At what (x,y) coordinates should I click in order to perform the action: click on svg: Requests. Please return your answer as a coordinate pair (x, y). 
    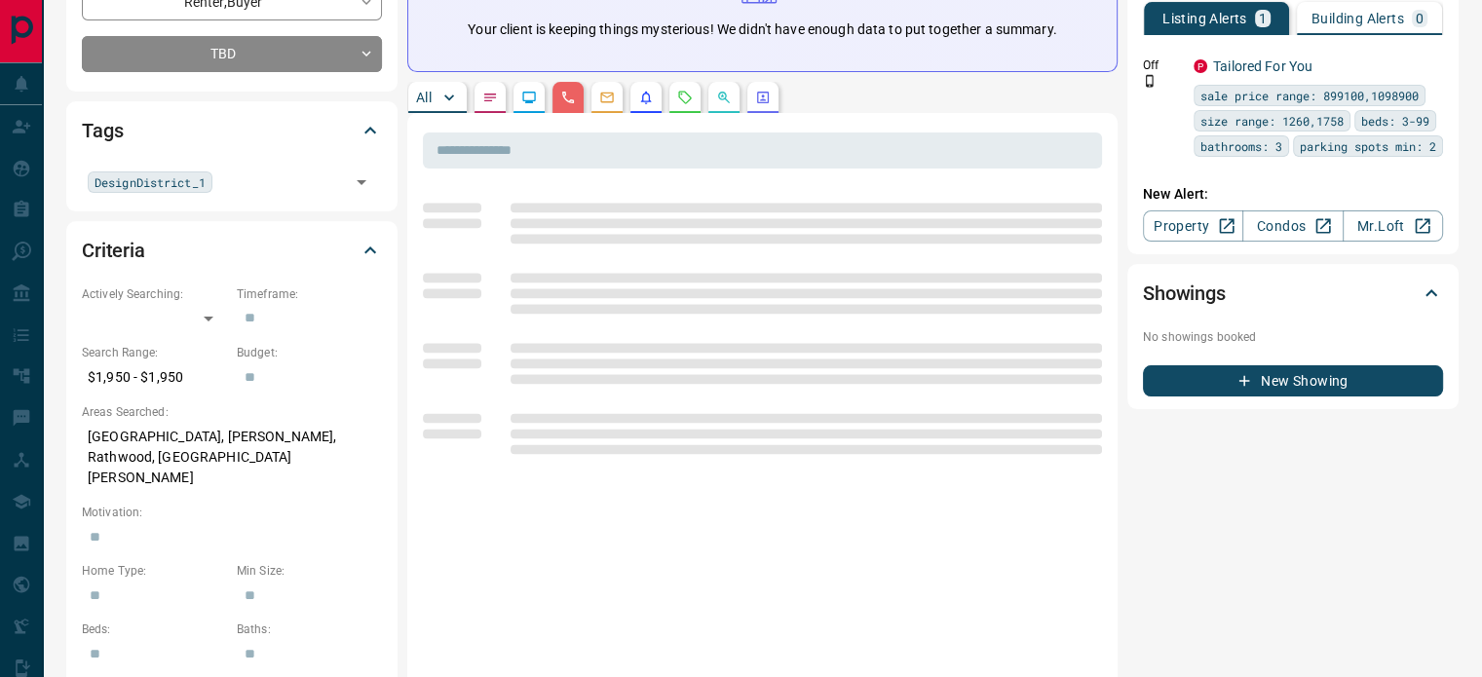
    Looking at the image, I should click on (685, 97).